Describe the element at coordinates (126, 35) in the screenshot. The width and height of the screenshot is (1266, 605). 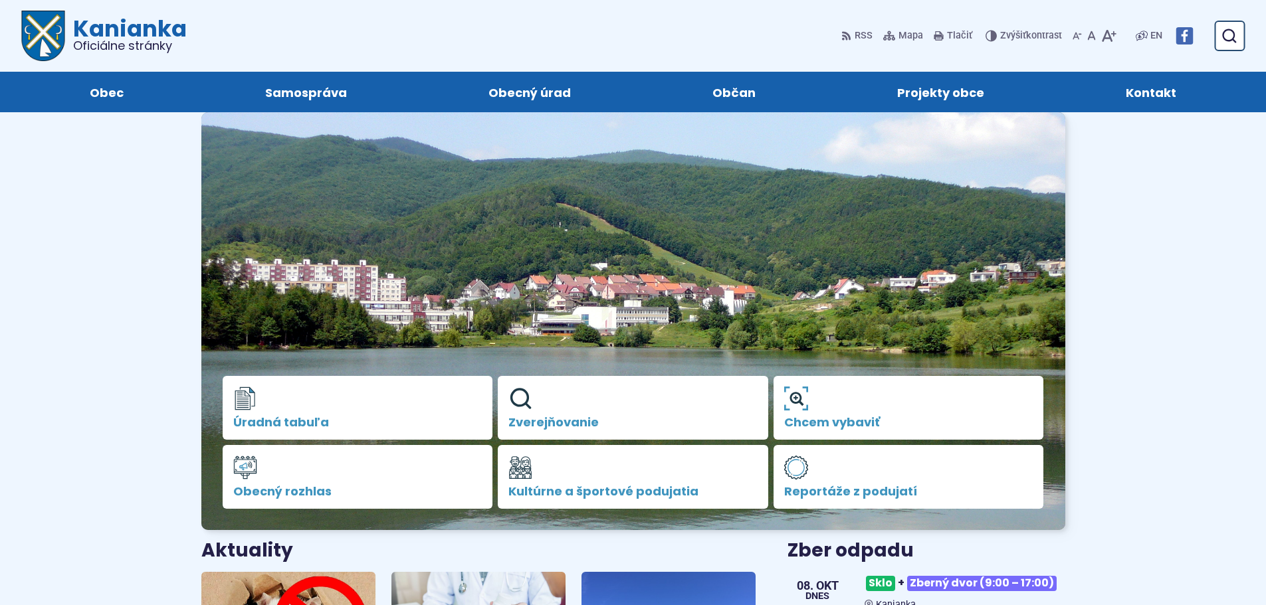
I see `h1: Kanianka` at that location.